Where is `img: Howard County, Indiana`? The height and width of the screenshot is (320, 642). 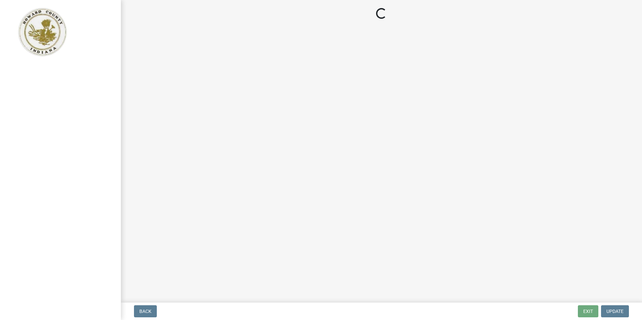 img: Howard County, Indiana is located at coordinates (42, 32).